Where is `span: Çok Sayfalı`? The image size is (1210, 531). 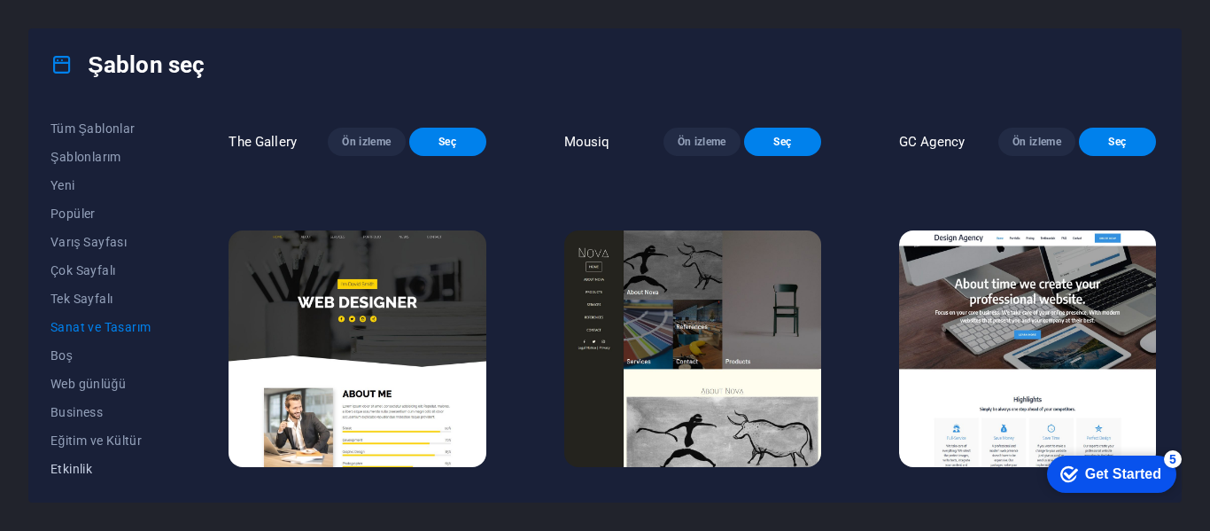 span: Çok Sayfalı is located at coordinates (100, 270).